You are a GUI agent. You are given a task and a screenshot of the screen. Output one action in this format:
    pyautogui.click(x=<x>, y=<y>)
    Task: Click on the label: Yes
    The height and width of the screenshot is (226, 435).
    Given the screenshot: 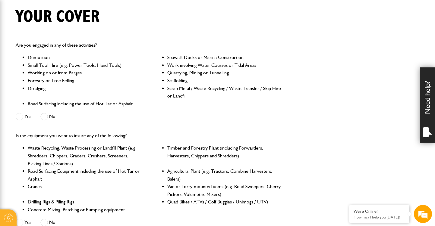 What is the action you would take?
    pyautogui.click(x=23, y=117)
    